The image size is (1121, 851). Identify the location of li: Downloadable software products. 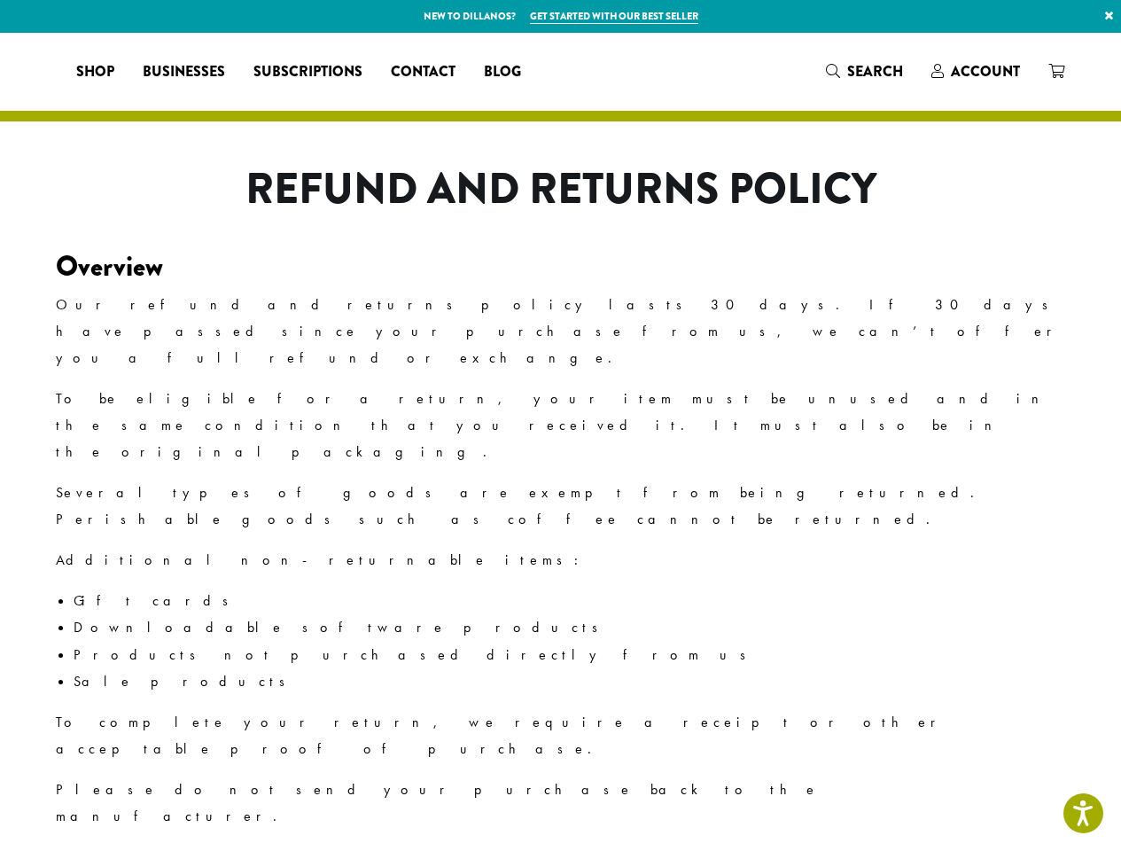
(570, 628).